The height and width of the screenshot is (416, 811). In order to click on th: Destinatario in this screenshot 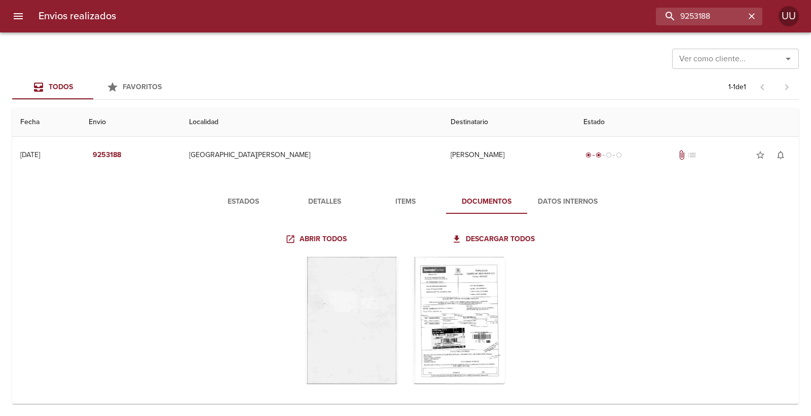, I will do `click(509, 122)`.